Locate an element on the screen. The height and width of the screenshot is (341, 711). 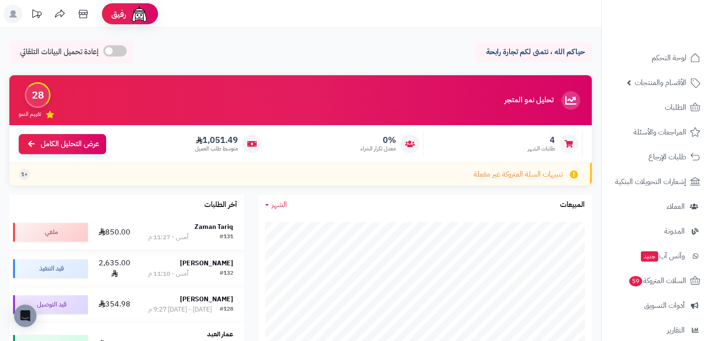
span: طلبات الإرجاع is located at coordinates (667, 157).